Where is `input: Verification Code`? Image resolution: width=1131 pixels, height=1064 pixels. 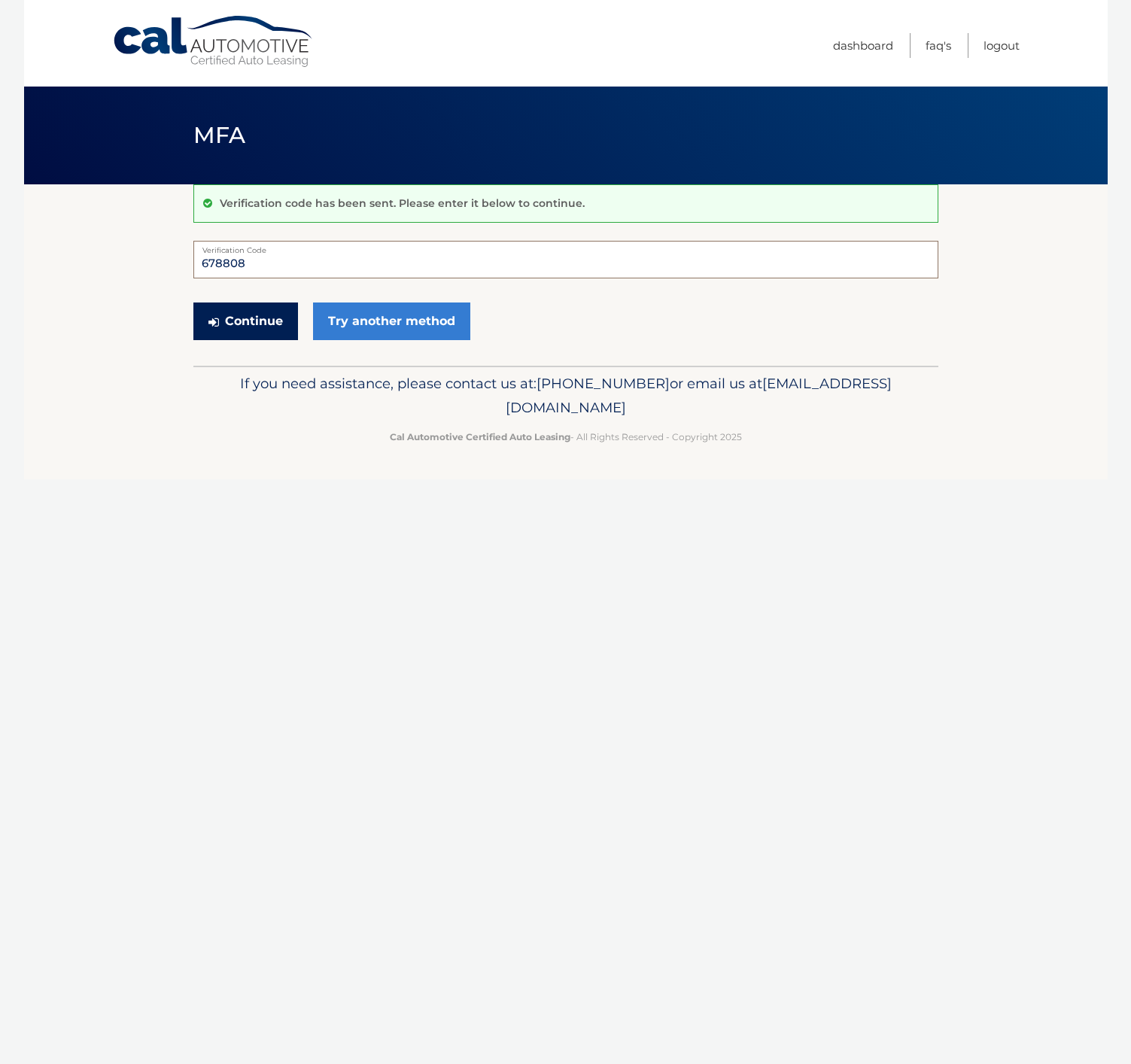
input: Verification Code is located at coordinates (566, 259).